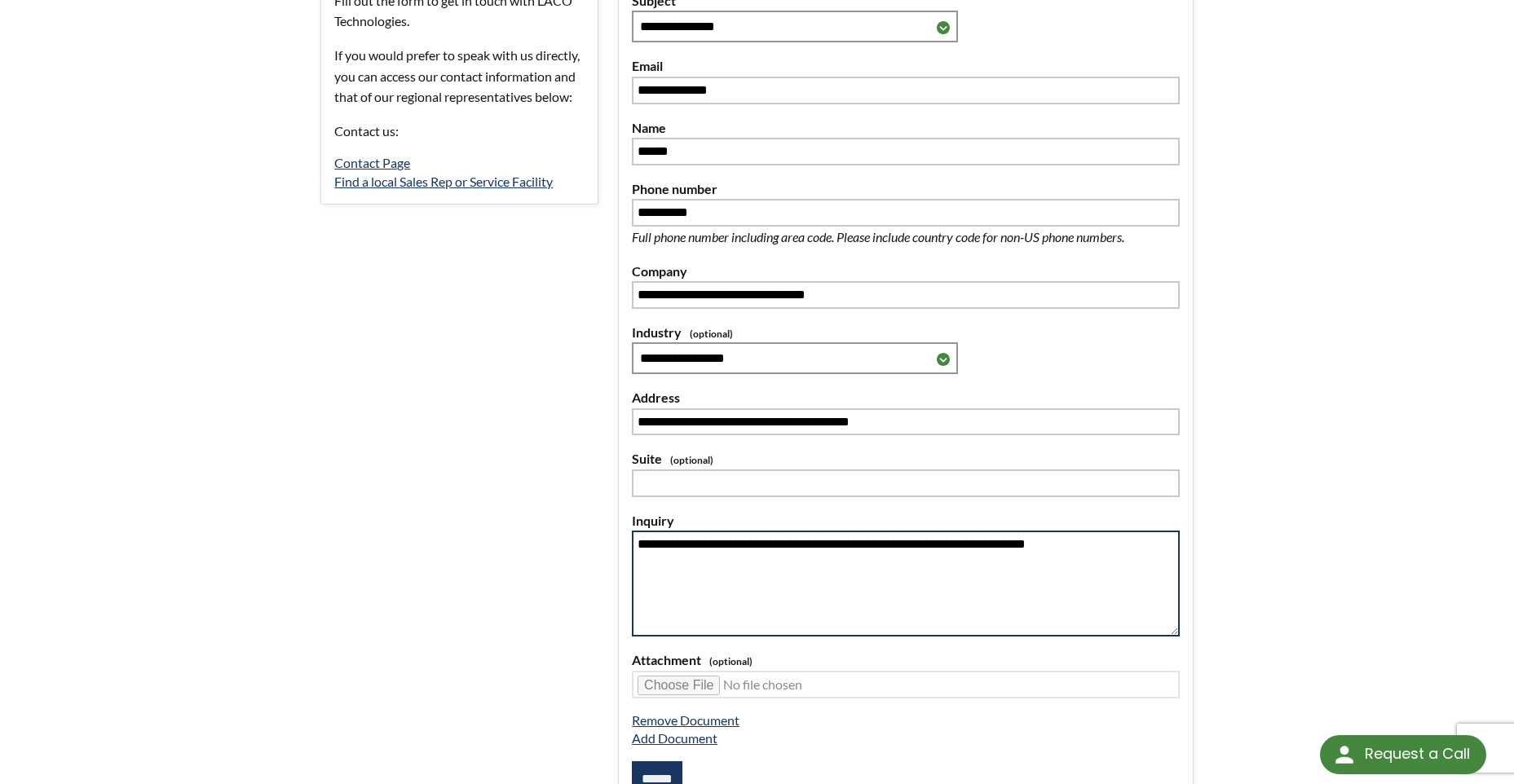 Image resolution: width=1514 pixels, height=784 pixels. Describe the element at coordinates (905, 520) in the screenshot. I see `label: Inquiry` at that location.